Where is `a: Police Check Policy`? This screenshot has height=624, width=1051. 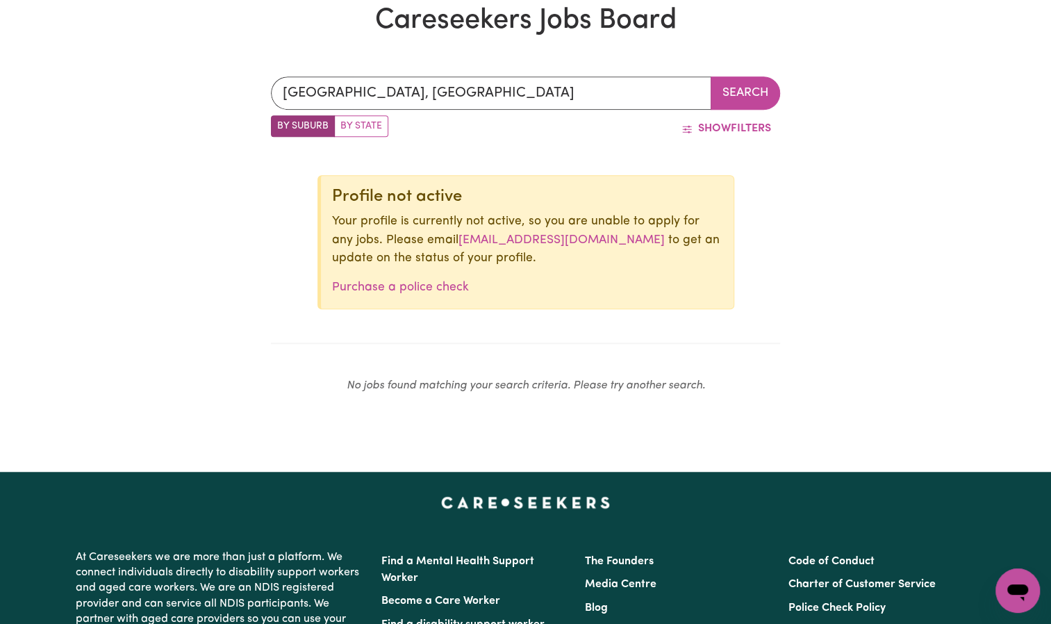 a: Police Check Policy is located at coordinates (837, 608).